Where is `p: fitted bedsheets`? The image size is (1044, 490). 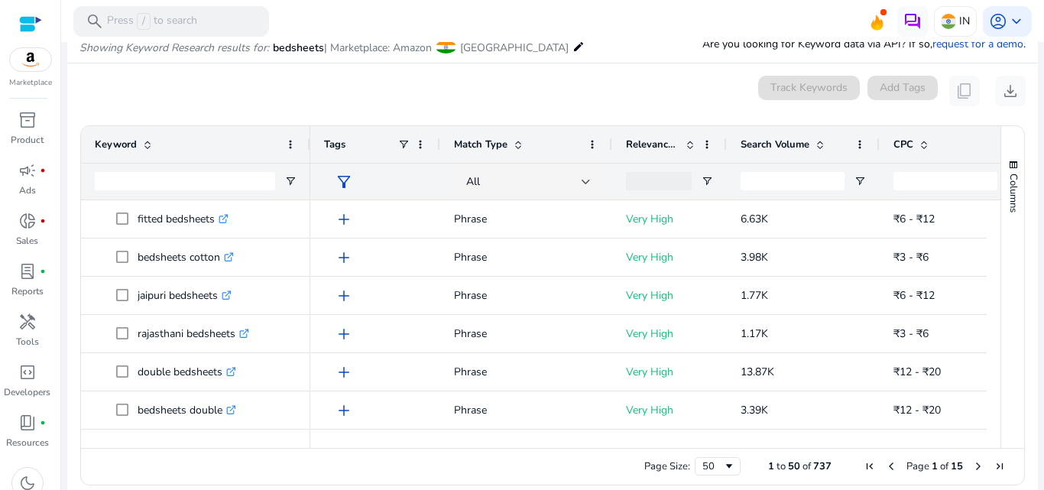
p: fitted bedsheets is located at coordinates (183, 219).